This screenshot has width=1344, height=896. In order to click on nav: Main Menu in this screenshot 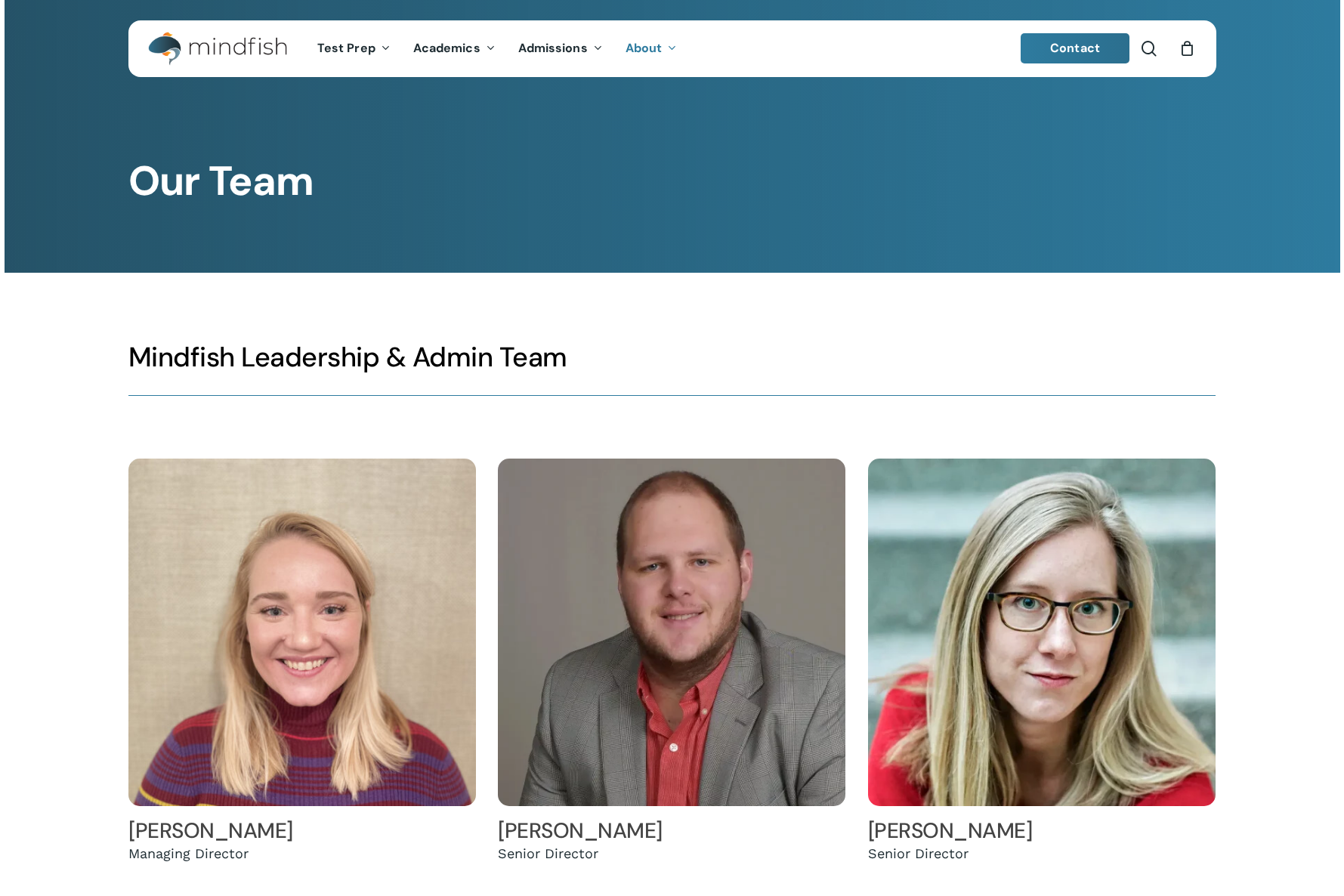, I will do `click(497, 48)`.